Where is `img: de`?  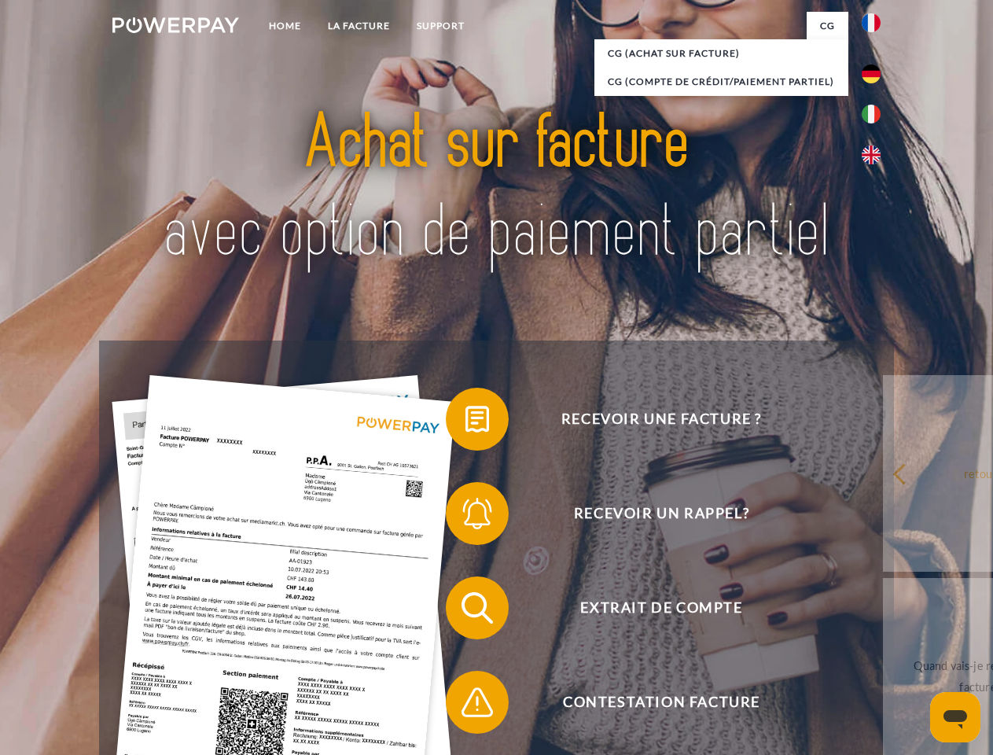 img: de is located at coordinates (871, 74).